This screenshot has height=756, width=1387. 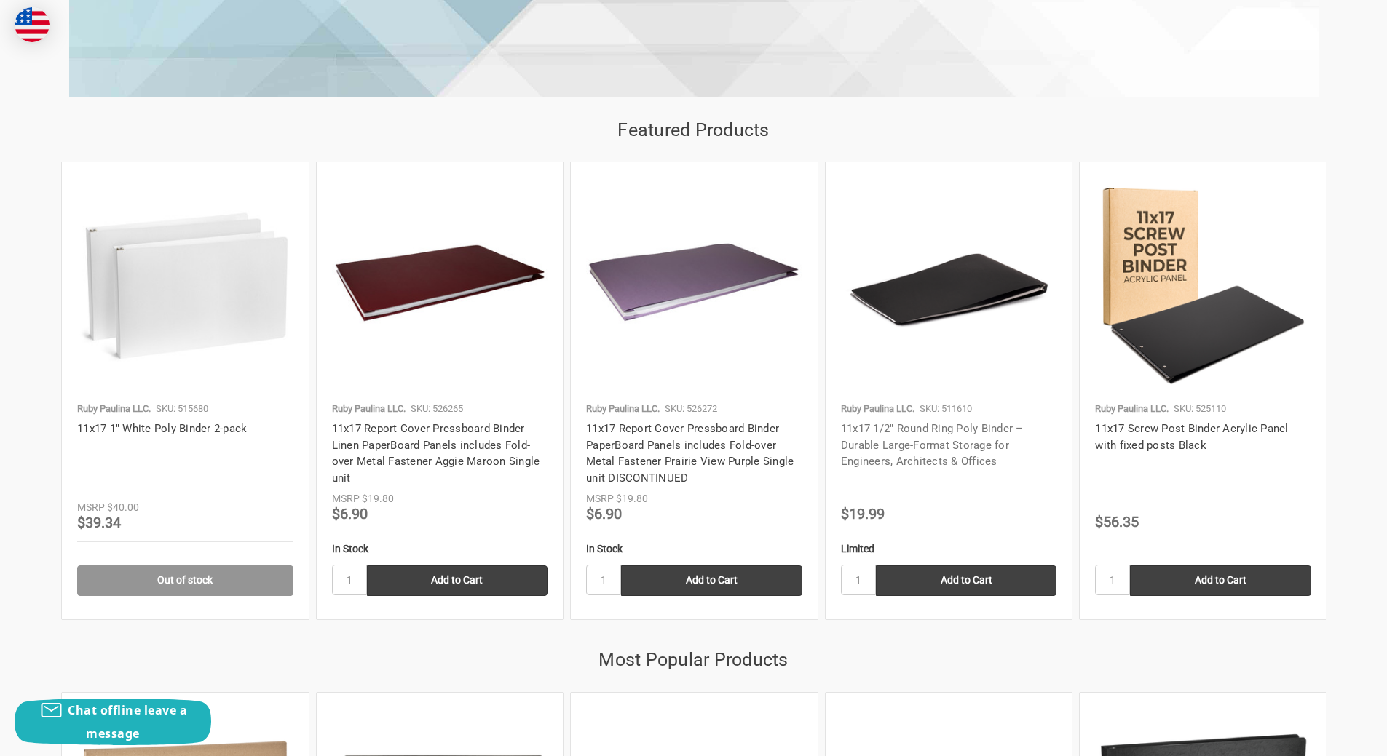 I want to click on span: Chat offline leave a message, so click(x=127, y=722).